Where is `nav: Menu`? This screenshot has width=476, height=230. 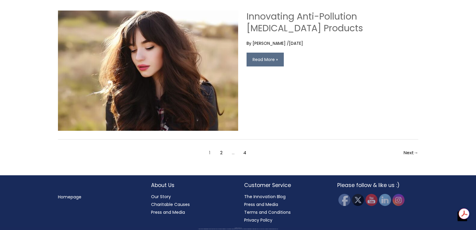
nav: Menu is located at coordinates (98, 197).